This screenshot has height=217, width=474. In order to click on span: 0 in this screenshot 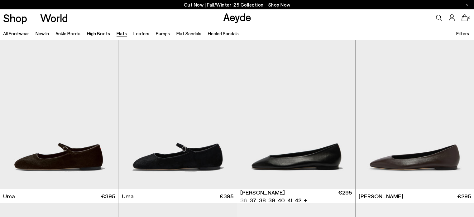, I will do `click(470, 18)`.